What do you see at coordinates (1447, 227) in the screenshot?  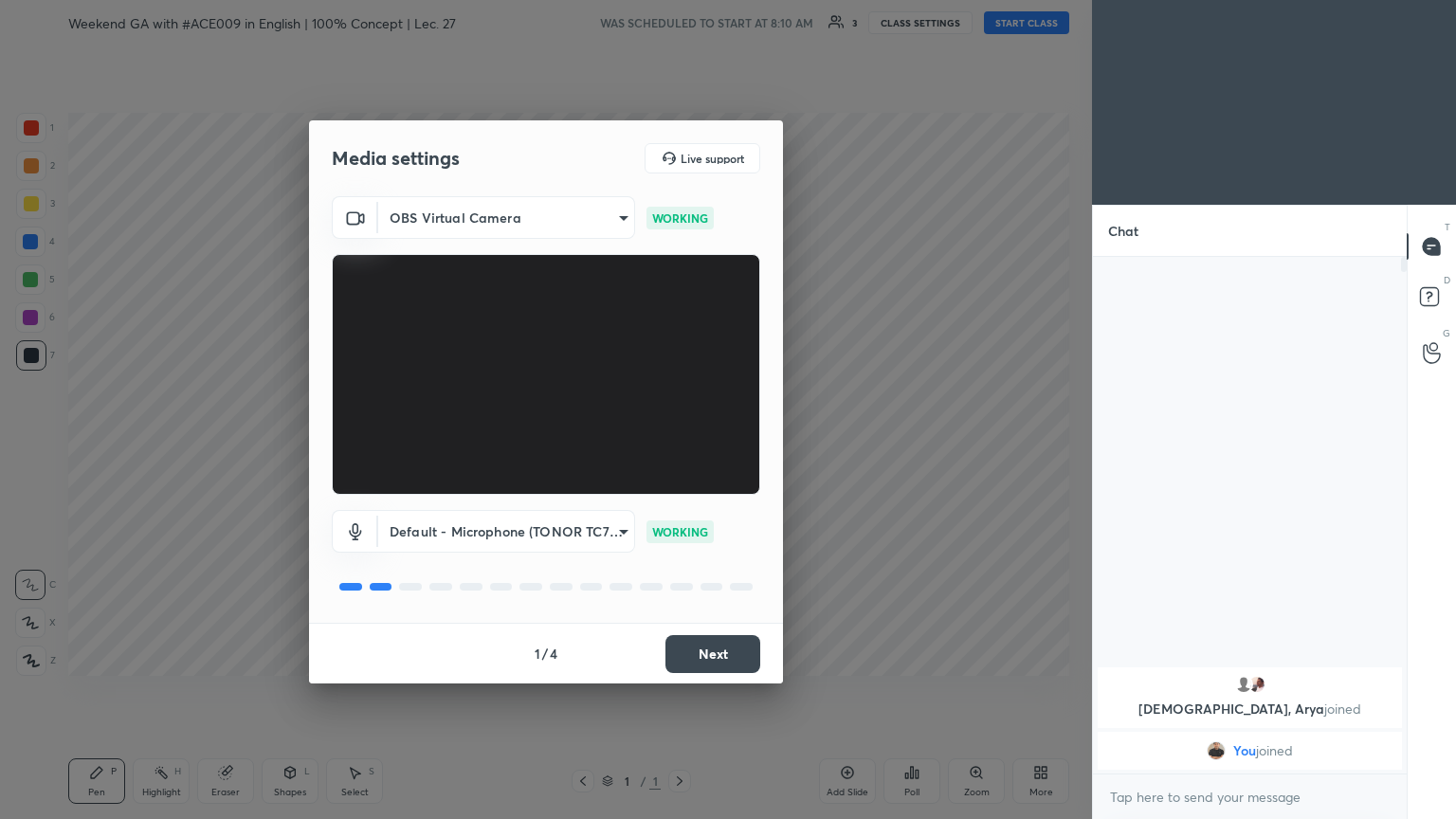 I see `p: T` at bounding box center [1447, 227].